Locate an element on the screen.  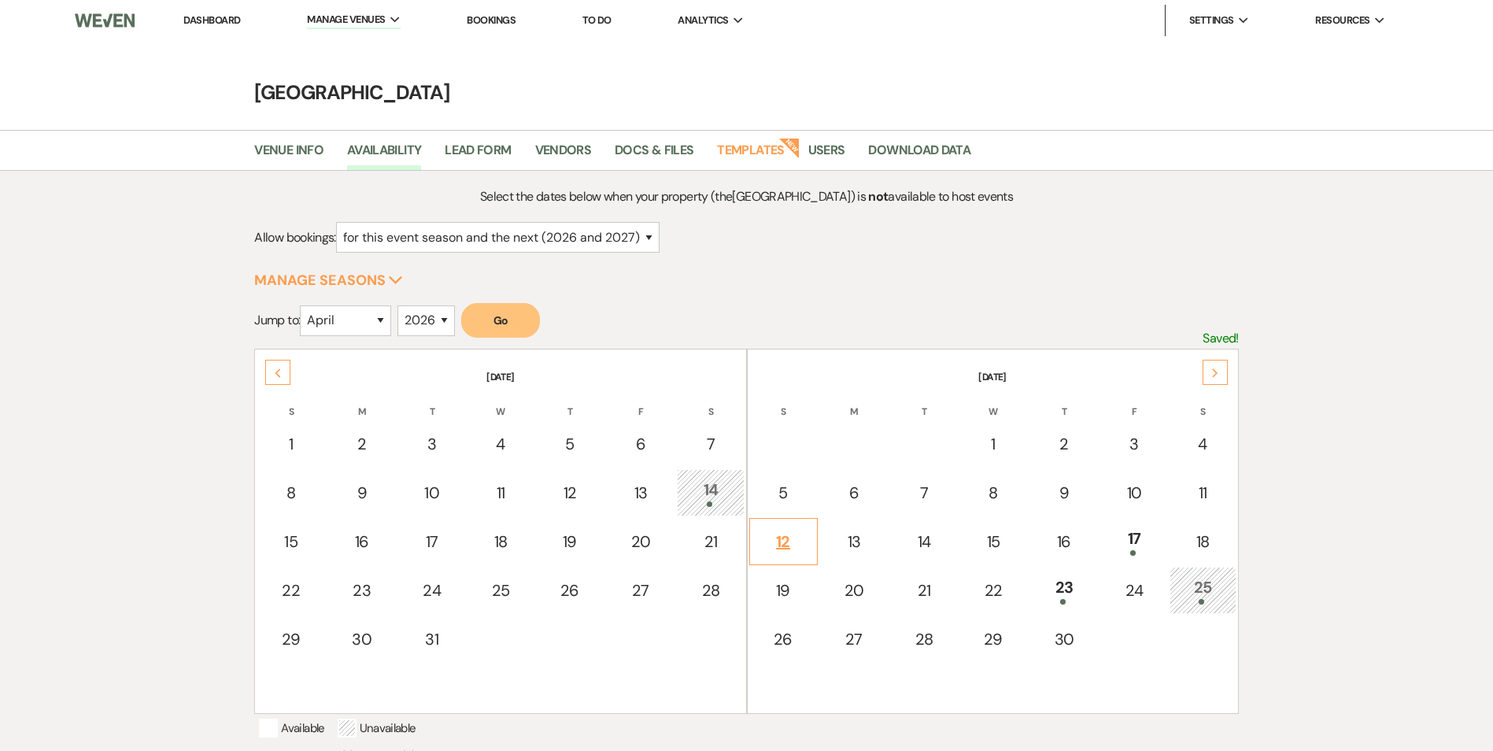
div: 7 is located at coordinates (710, 444).